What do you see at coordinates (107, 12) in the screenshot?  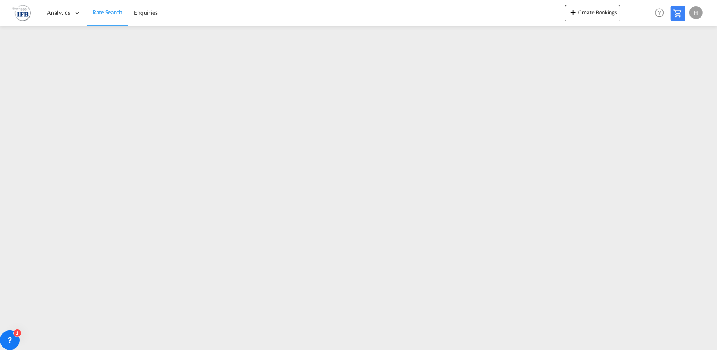 I see `span: Rate Search` at bounding box center [107, 12].